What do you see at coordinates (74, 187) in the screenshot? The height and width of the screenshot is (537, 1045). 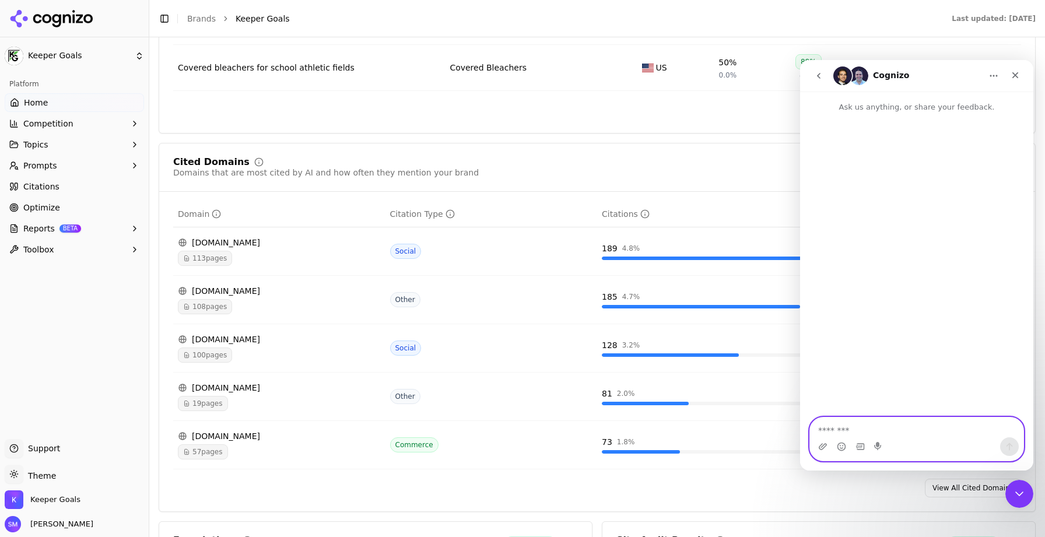 I see `a: Citations` at bounding box center [74, 187].